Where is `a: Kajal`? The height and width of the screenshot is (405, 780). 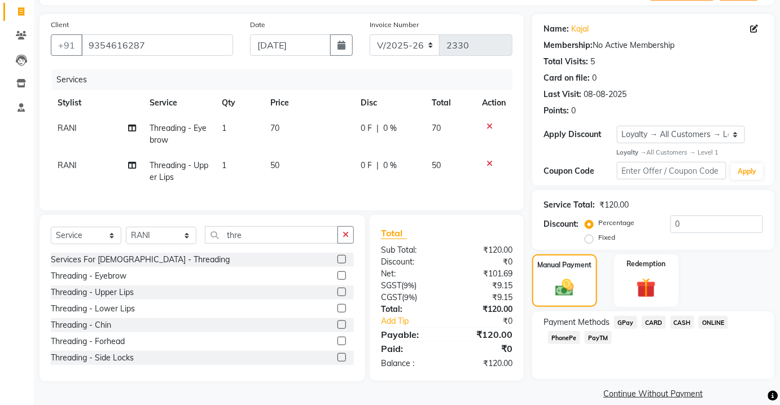 a: Kajal is located at coordinates (580, 29).